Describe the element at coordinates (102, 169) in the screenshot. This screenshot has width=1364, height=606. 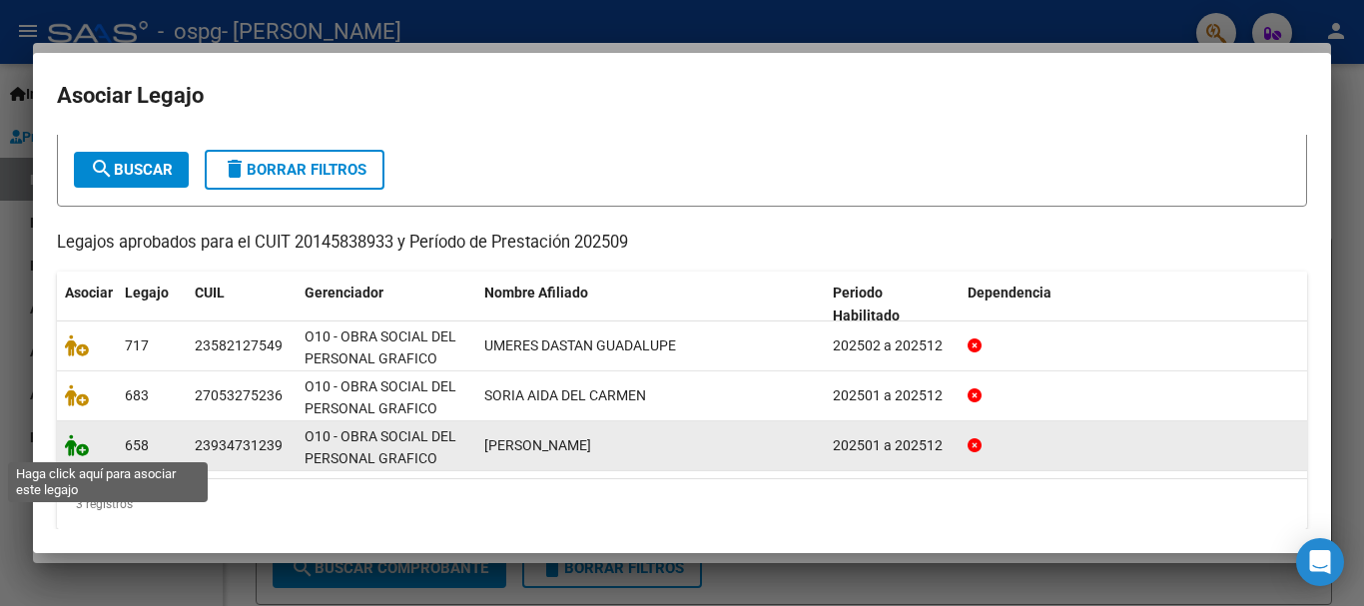
I see `mat-icon: search` at that location.